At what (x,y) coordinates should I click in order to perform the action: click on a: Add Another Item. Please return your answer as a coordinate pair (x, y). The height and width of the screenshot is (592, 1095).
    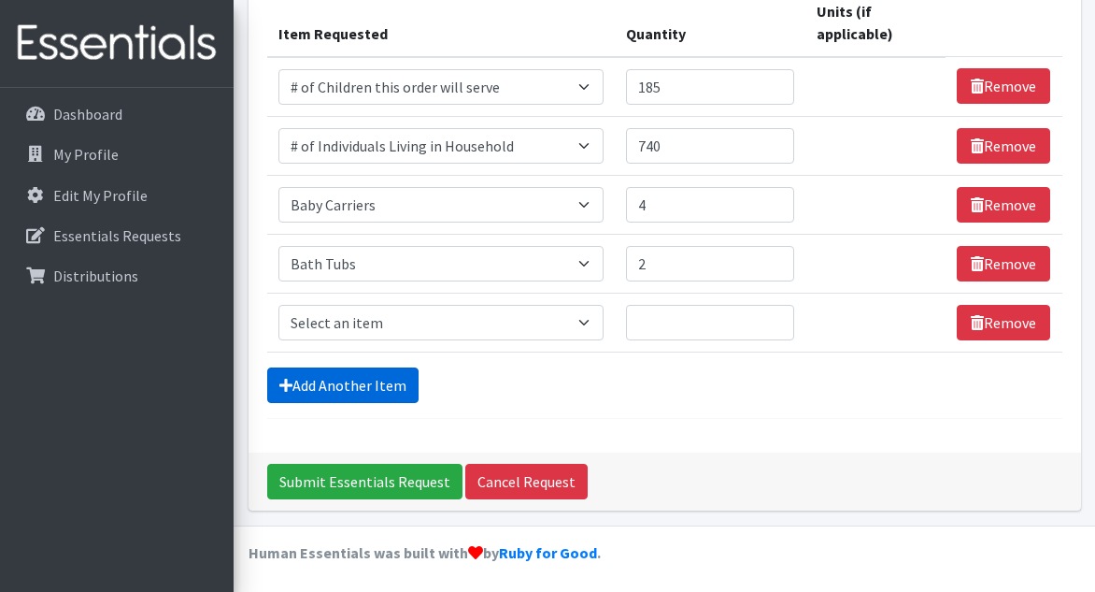
    Looking at the image, I should click on (343, 385).